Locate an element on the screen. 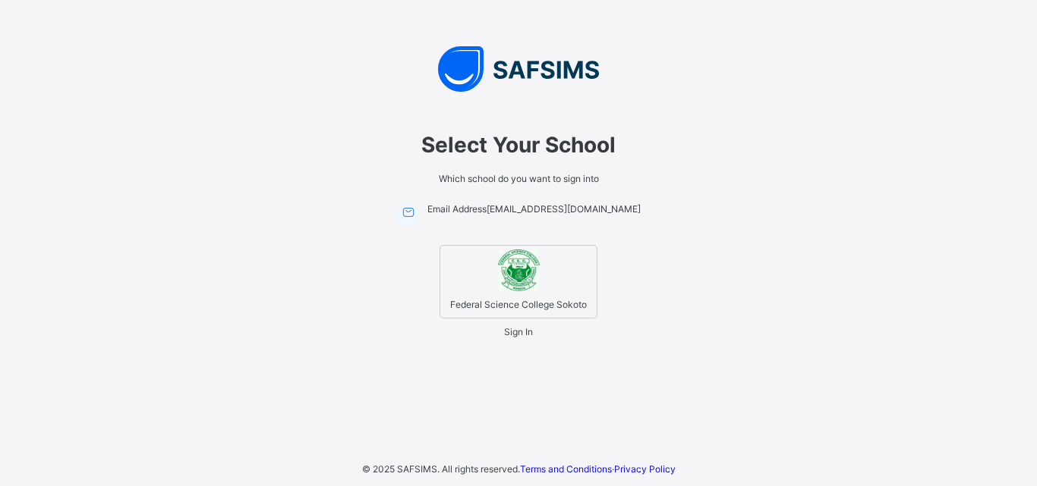 The height and width of the screenshot is (486, 1037). span: Email Address is located at coordinates (457, 209).